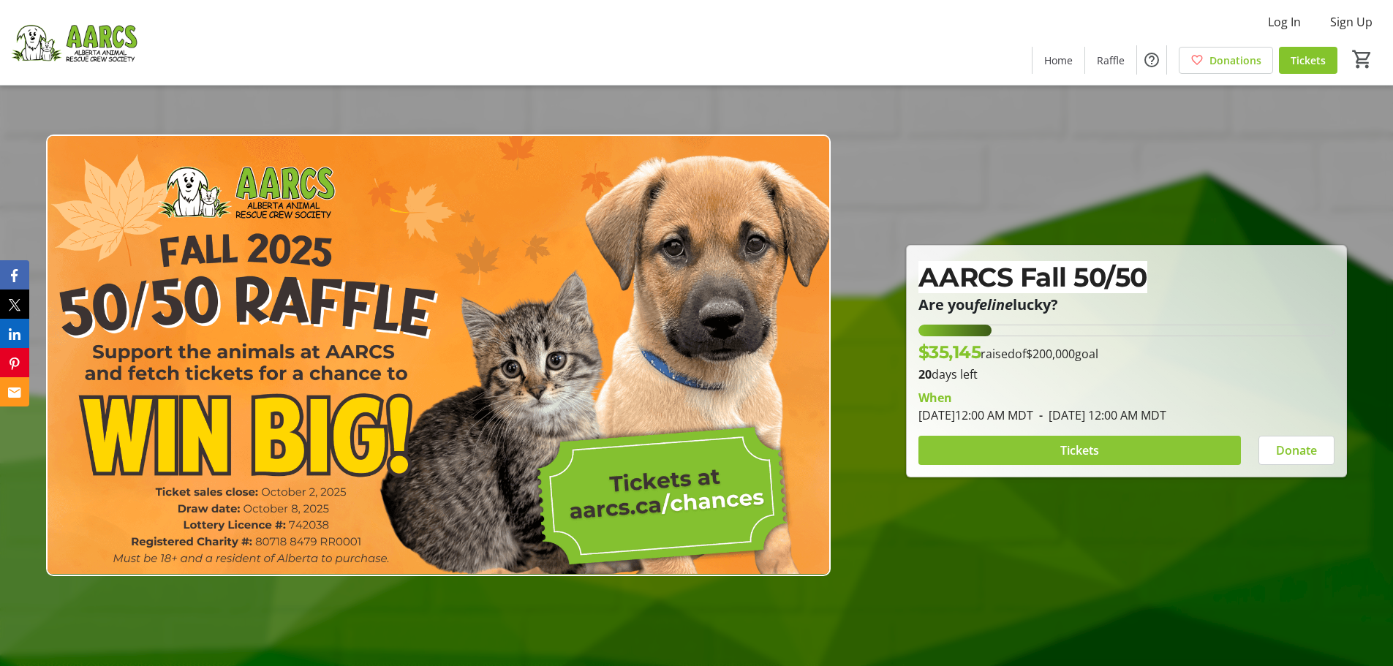  I want to click on img: Alberta Animal Rescue Crew Society's Logo, so click(74, 42).